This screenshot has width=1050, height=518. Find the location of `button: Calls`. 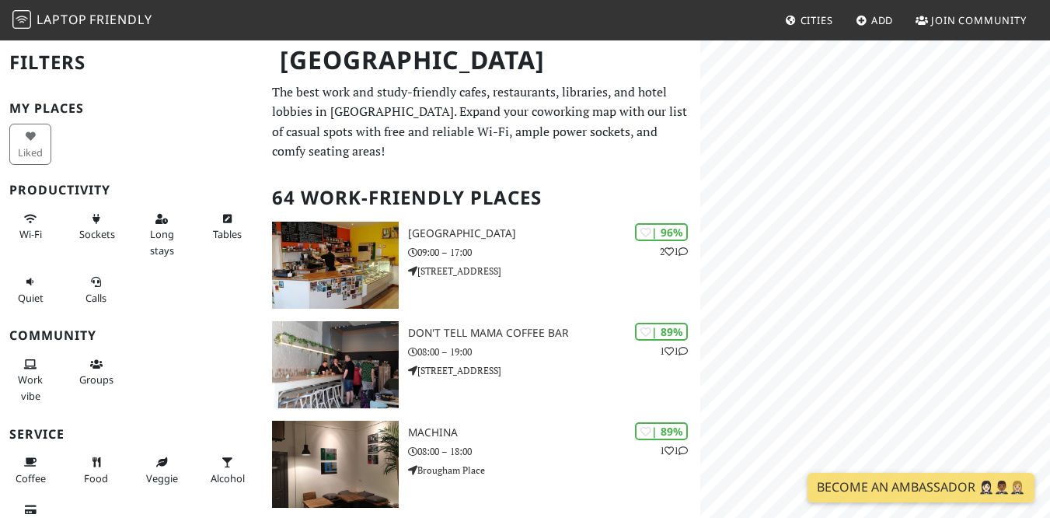

button: Calls is located at coordinates (96, 289).